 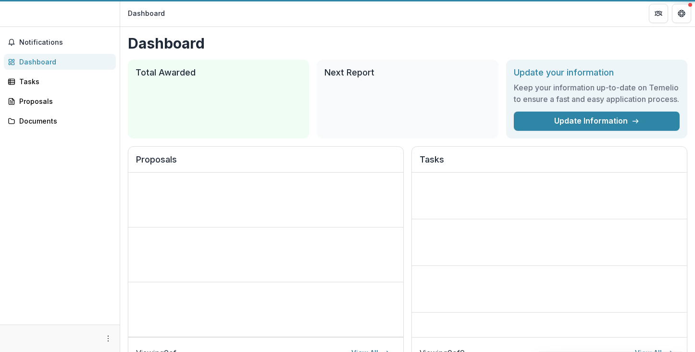 I want to click on h2: Total Awarded, so click(x=218, y=73).